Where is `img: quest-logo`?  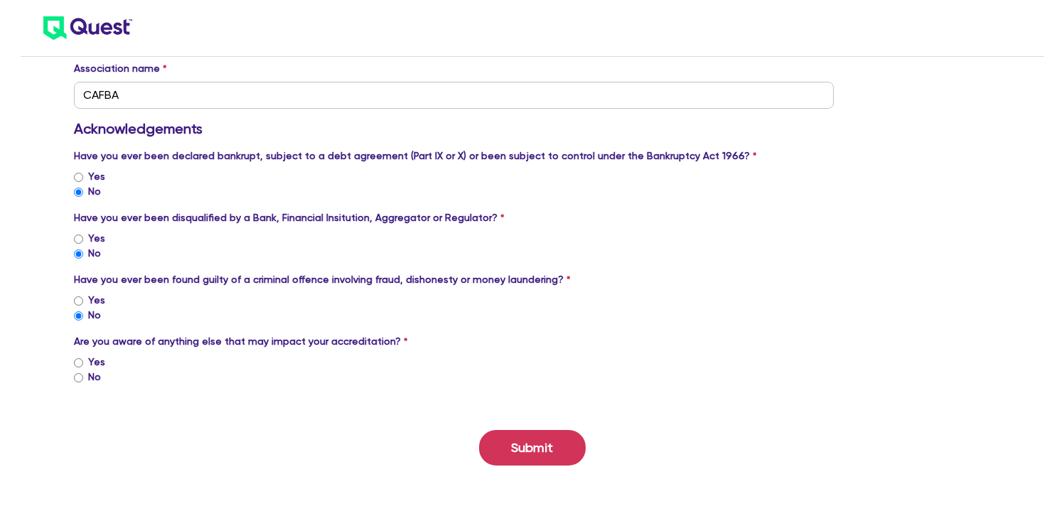
img: quest-logo is located at coordinates (87, 28).